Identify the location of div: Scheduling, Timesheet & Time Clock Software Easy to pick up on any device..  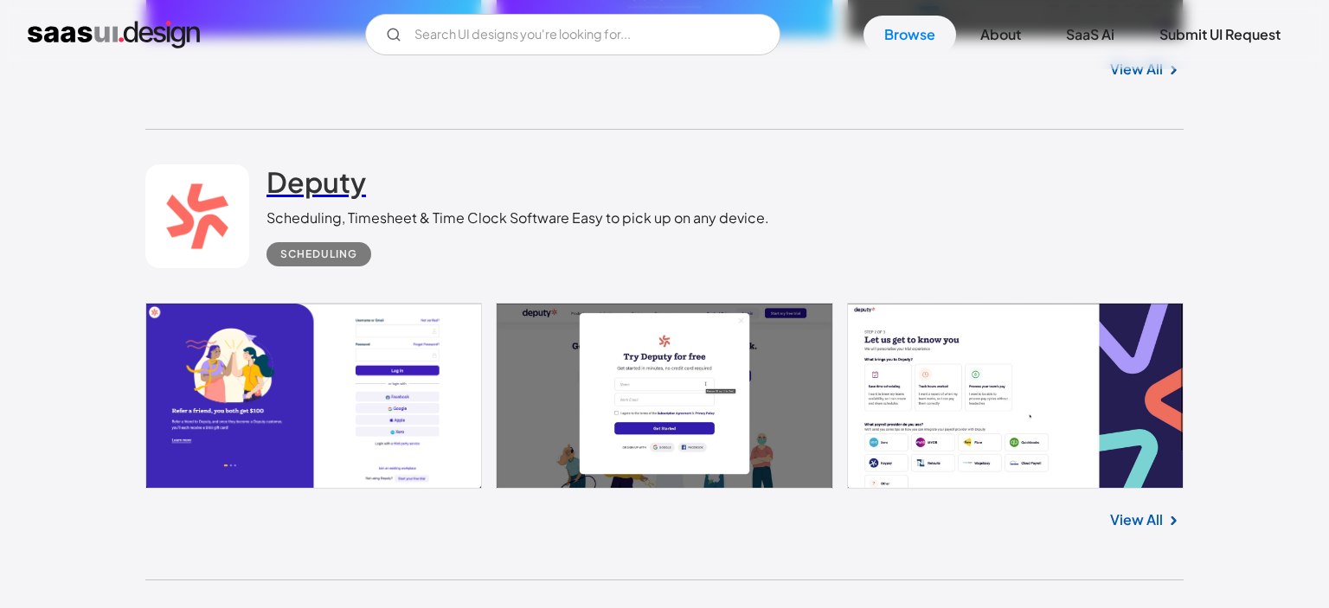
(517, 218).